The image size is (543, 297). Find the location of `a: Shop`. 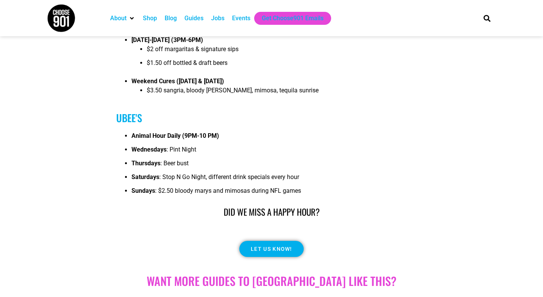

a: Shop is located at coordinates (150, 18).